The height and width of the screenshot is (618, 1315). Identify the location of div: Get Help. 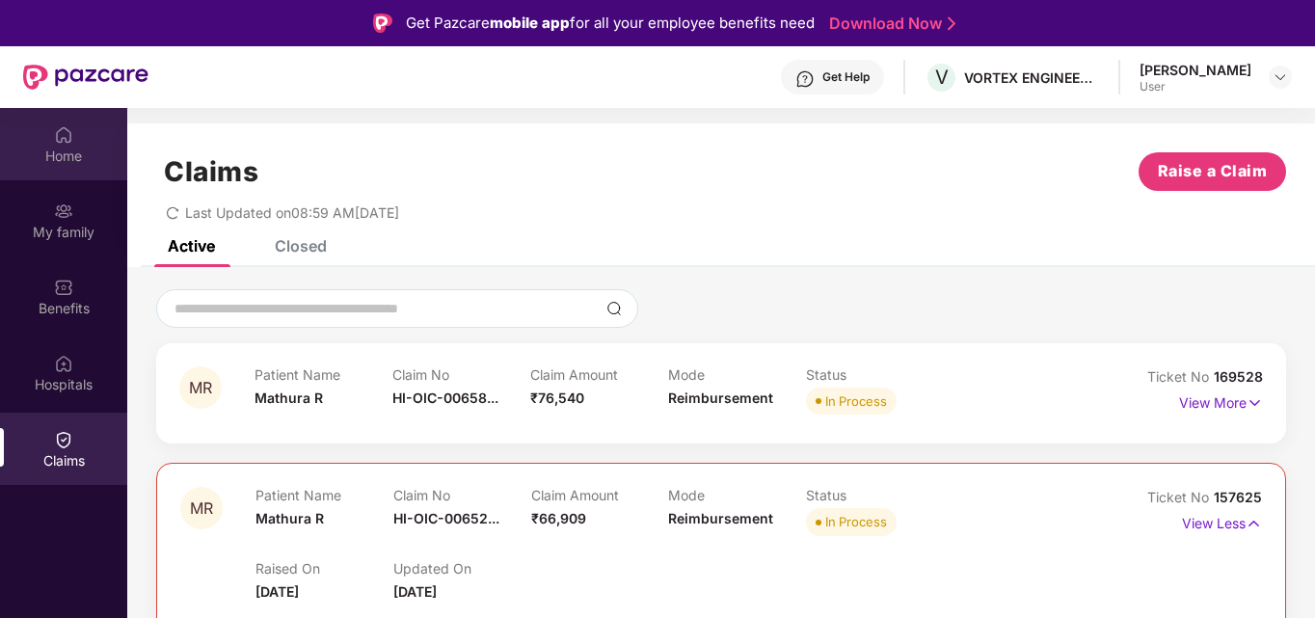
(846, 77).